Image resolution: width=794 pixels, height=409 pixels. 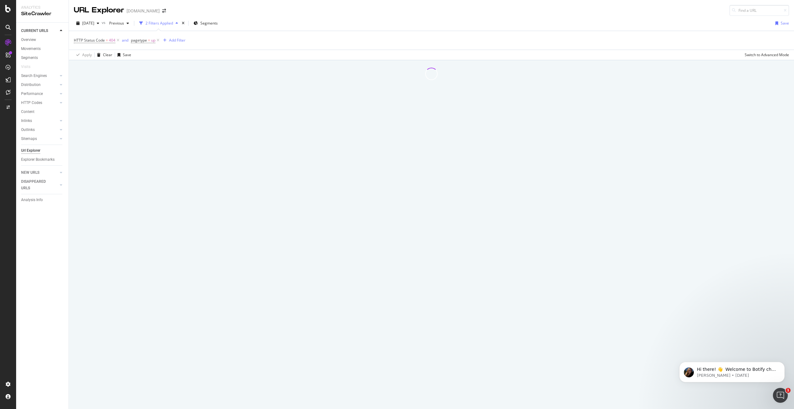 What do you see at coordinates (83, 55) in the screenshot?
I see `button: Apply` at bounding box center [83, 55].